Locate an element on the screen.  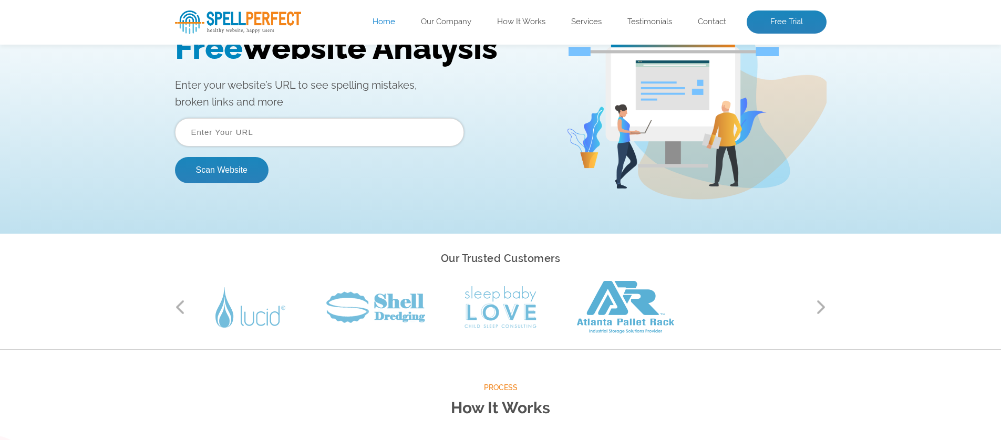
button: Previous is located at coordinates (180, 307).